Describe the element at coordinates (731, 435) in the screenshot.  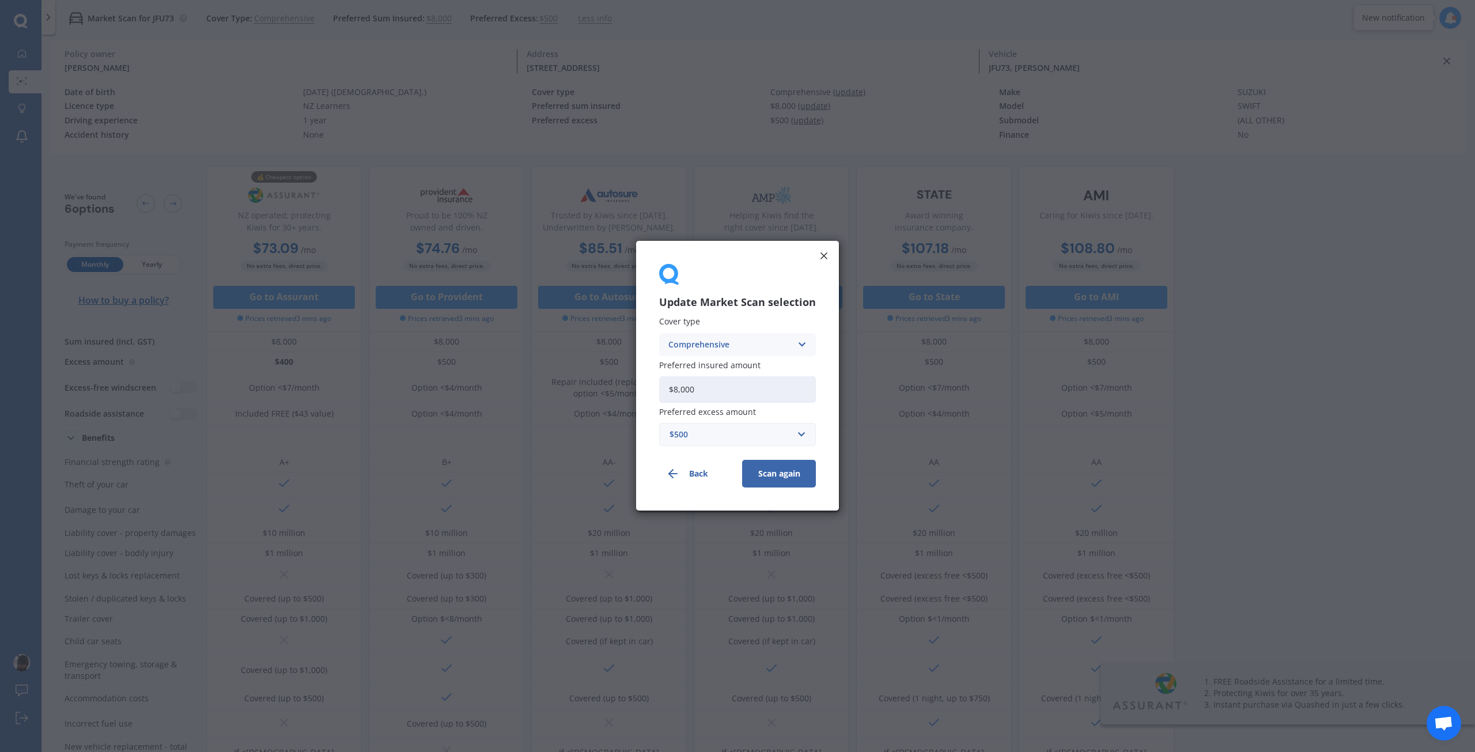
I see `div: $500` at that location.